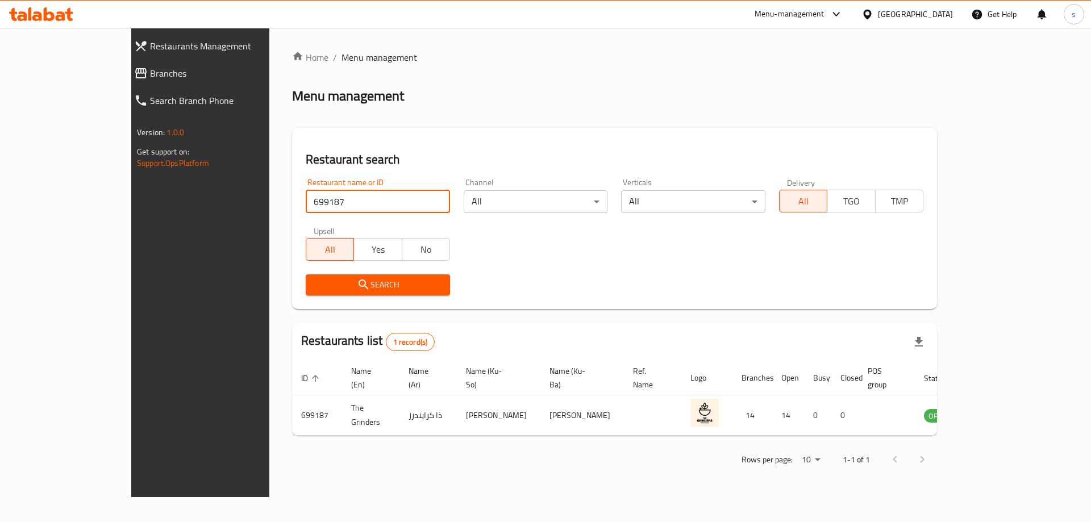 This screenshot has width=1091, height=522. I want to click on span: Get support on:, so click(163, 152).